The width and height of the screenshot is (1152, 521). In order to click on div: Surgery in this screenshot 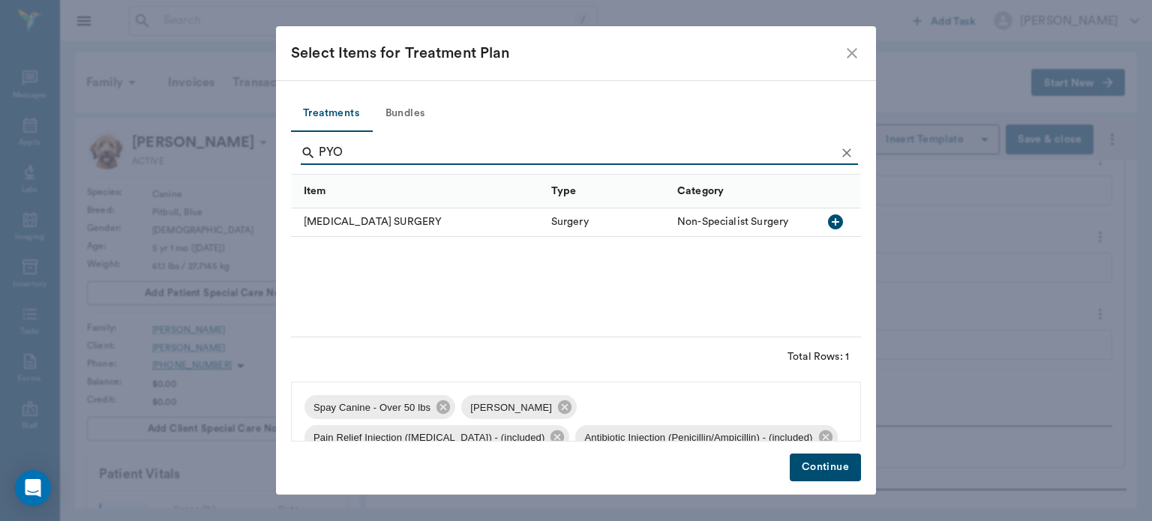, I will do `click(570, 222)`.